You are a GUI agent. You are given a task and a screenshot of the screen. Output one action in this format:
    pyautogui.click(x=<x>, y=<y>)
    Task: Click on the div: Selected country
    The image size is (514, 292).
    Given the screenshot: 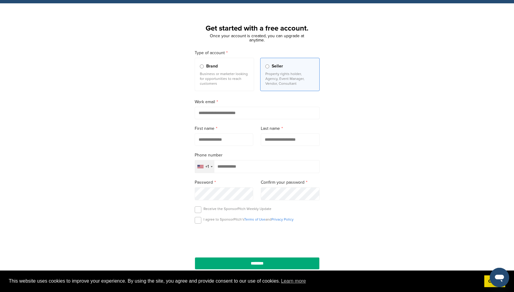 What is the action you would take?
    pyautogui.click(x=205, y=167)
    